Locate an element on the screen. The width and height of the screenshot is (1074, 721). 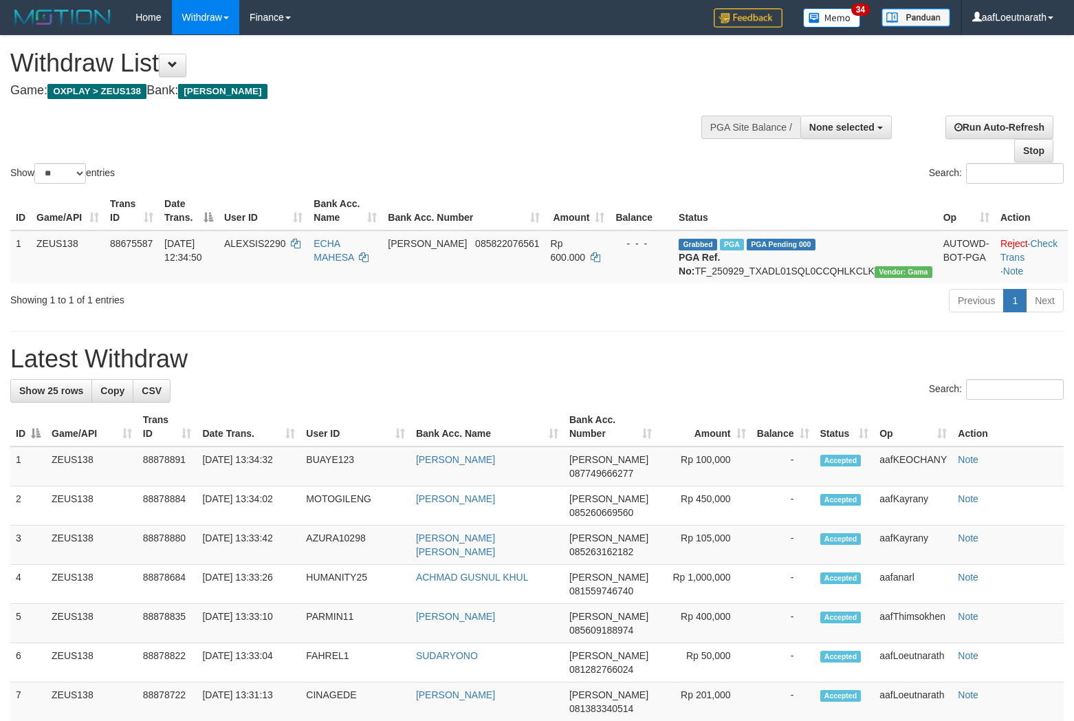
a: Stop is located at coordinates (1033, 151).